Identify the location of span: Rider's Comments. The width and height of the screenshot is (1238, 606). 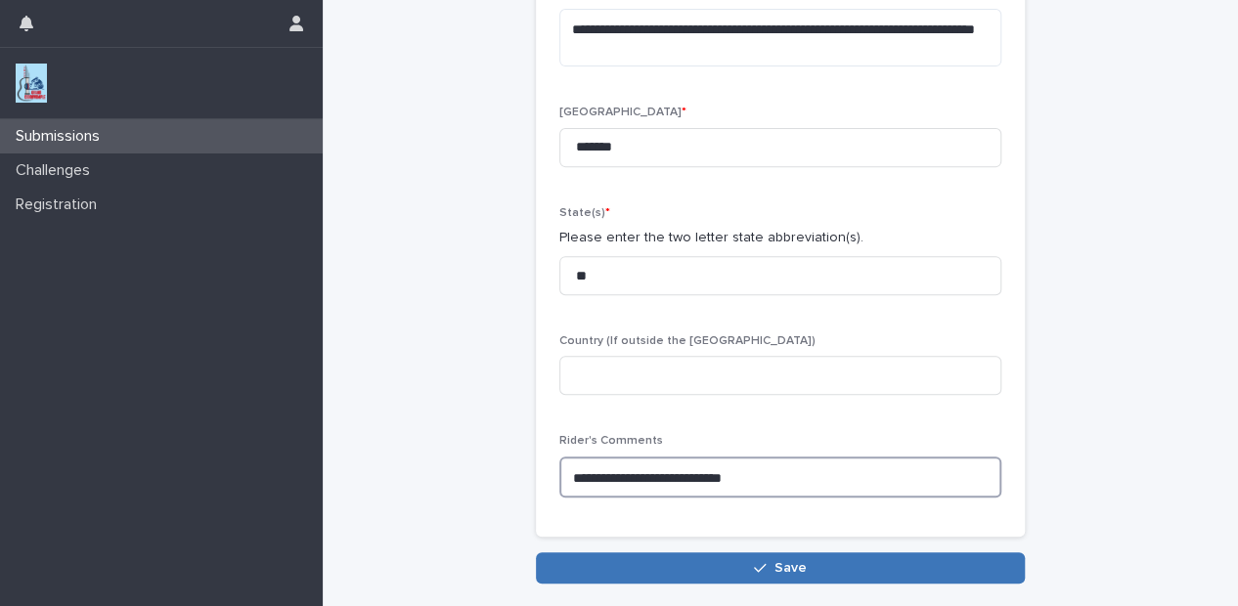
(611, 441).